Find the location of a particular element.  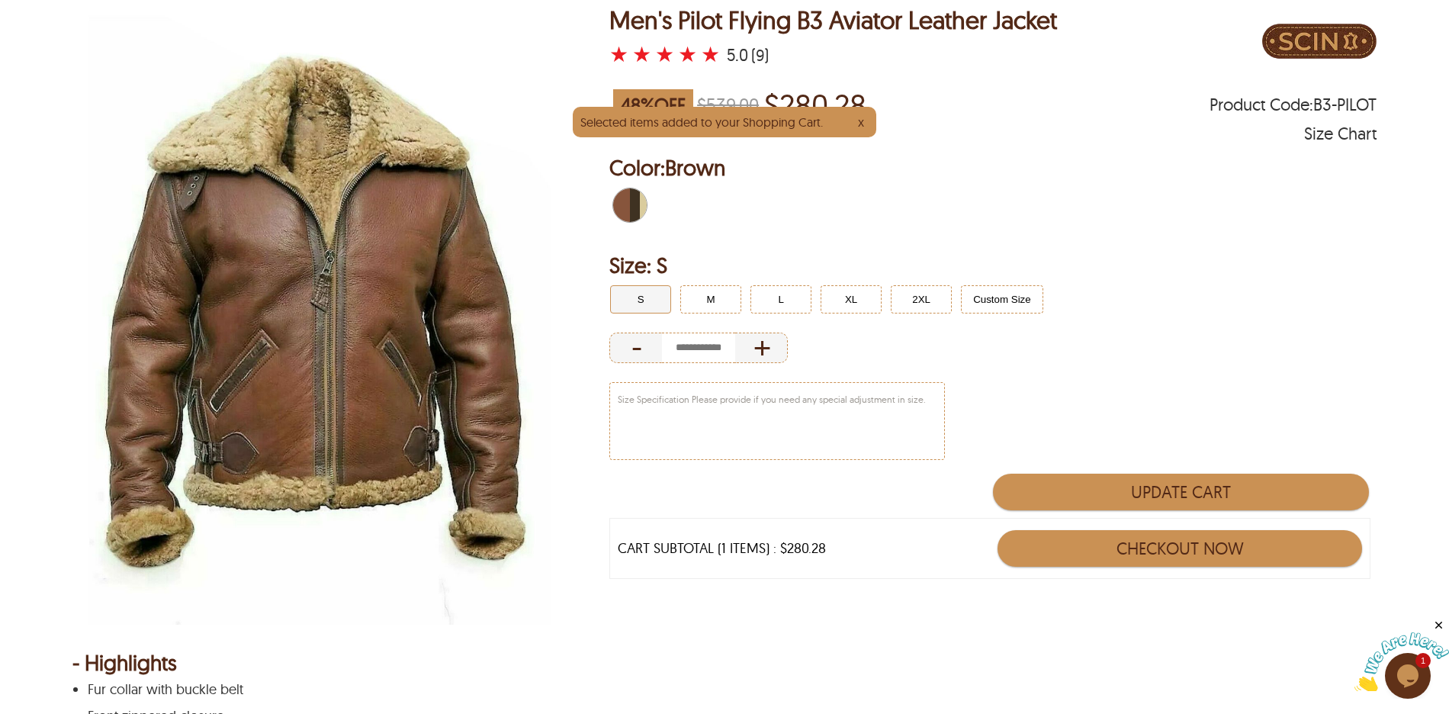

label: 5 rating is located at coordinates (710, 54).